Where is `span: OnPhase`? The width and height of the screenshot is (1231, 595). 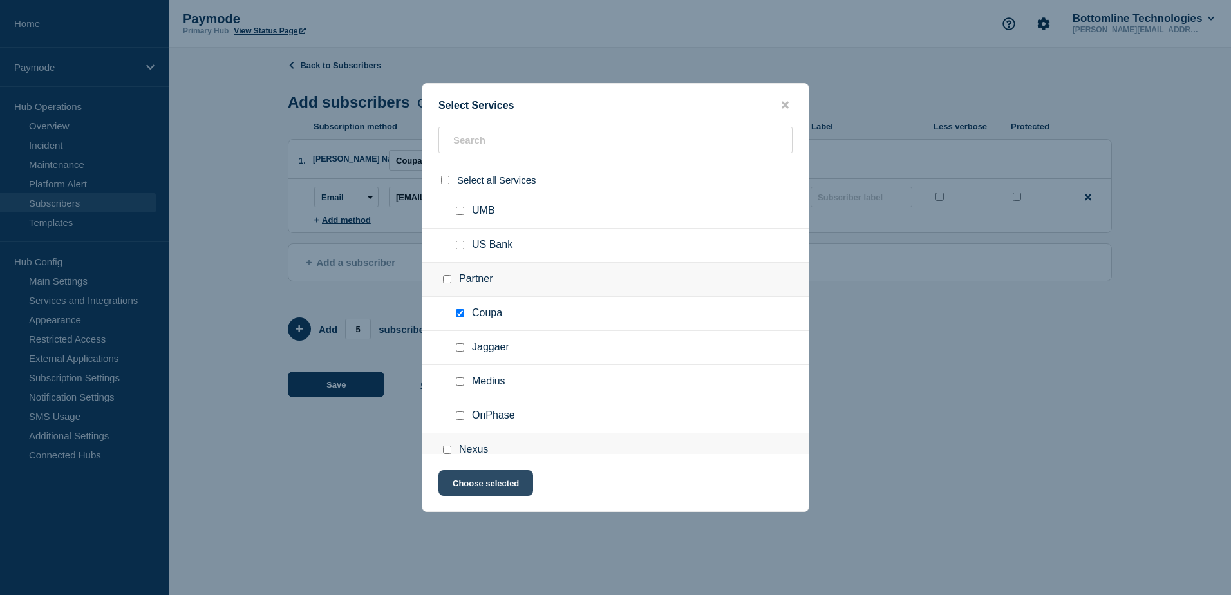 span: OnPhase is located at coordinates (493, 416).